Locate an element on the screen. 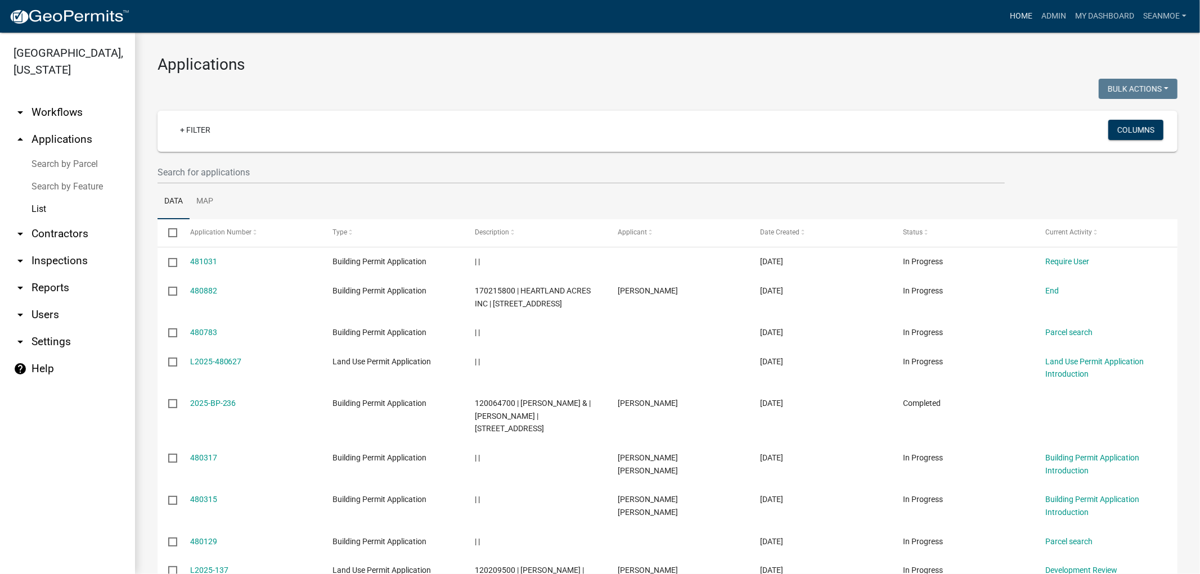  a: End is located at coordinates (1052, 291).